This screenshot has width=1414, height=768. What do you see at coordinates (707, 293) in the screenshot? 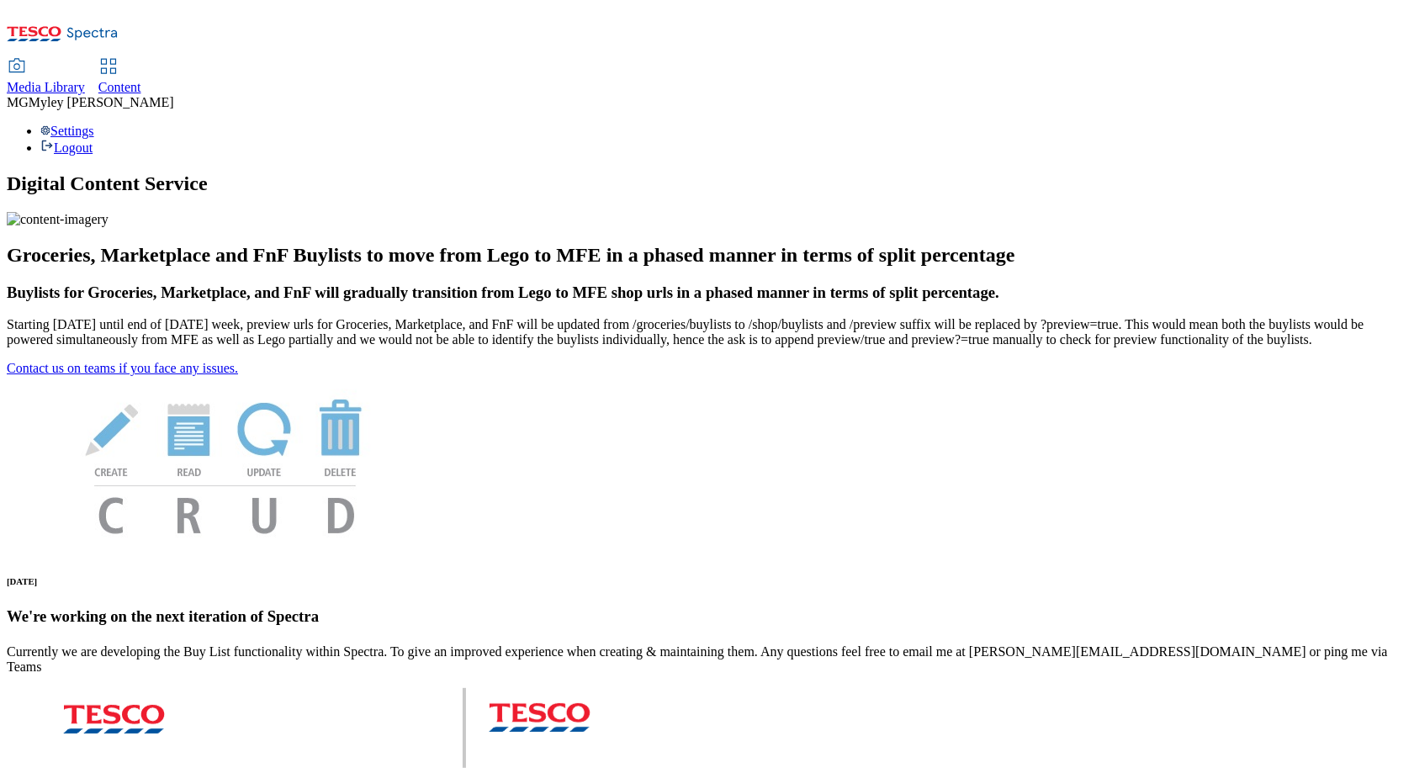
I see `h3: Buylists for Groceries, Marketplace, and FnF will gradually transition from Lego to MFE shop urls...` at bounding box center [707, 293].